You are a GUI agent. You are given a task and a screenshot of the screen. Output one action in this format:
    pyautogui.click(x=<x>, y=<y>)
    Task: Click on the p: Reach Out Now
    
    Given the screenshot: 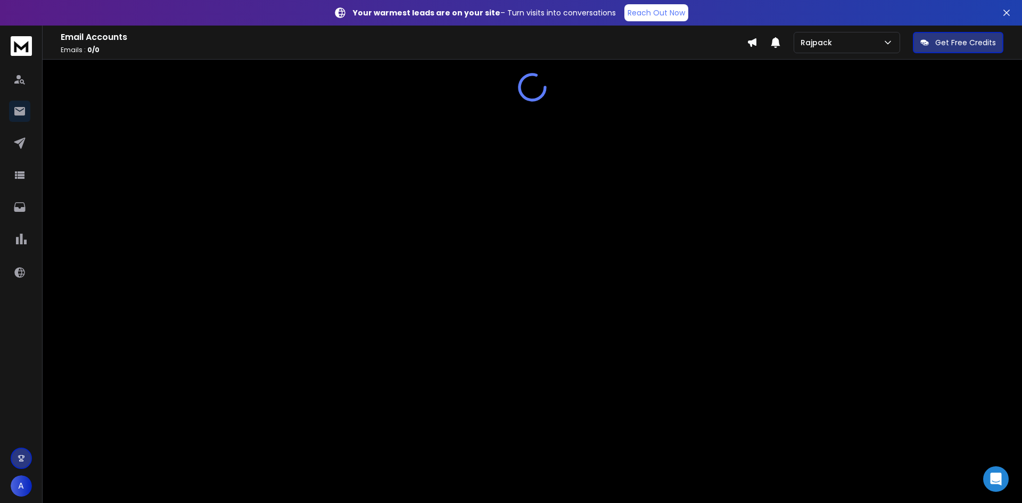 What is the action you would take?
    pyautogui.click(x=656, y=13)
    